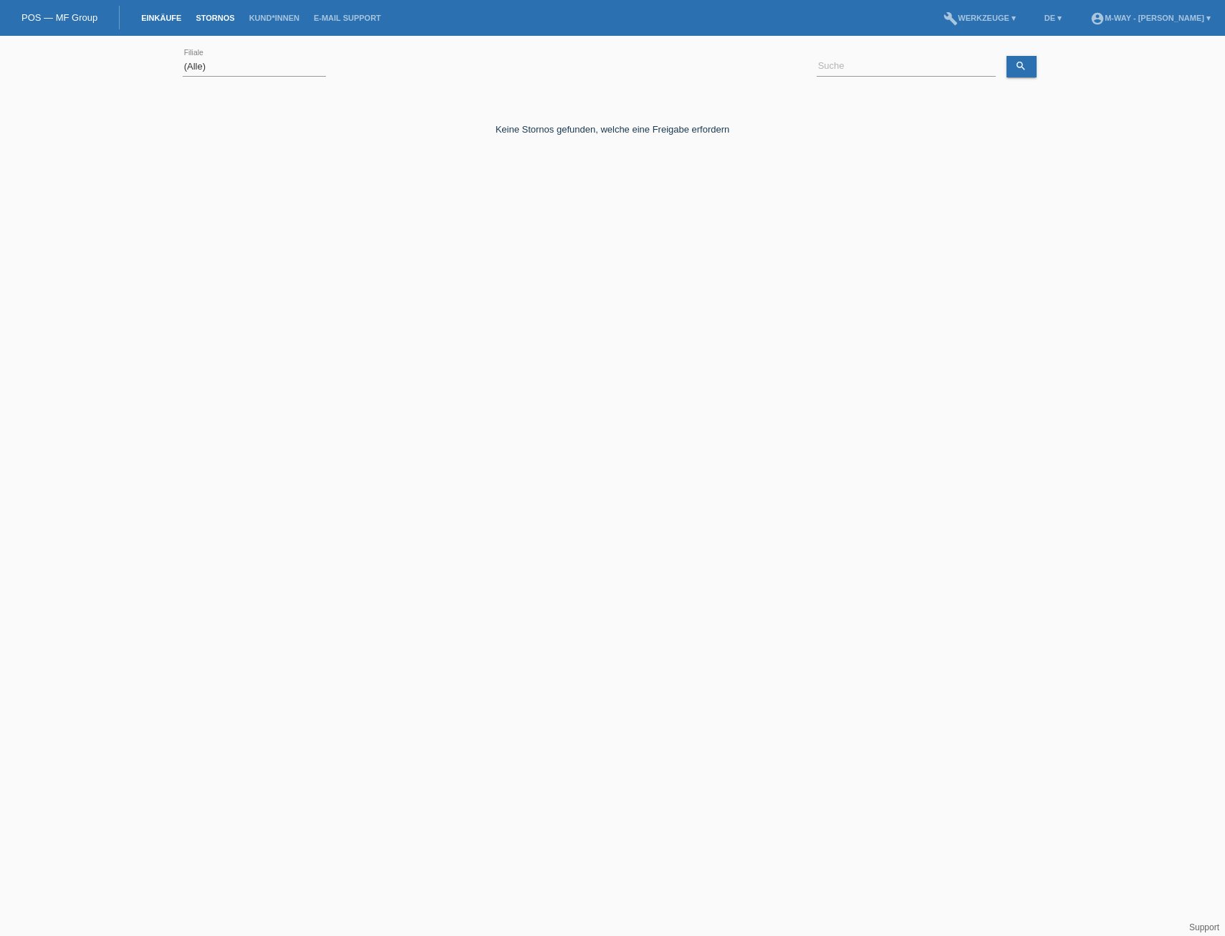 This screenshot has height=936, width=1225. What do you see at coordinates (1204, 927) in the screenshot?
I see `a: Support` at bounding box center [1204, 927].